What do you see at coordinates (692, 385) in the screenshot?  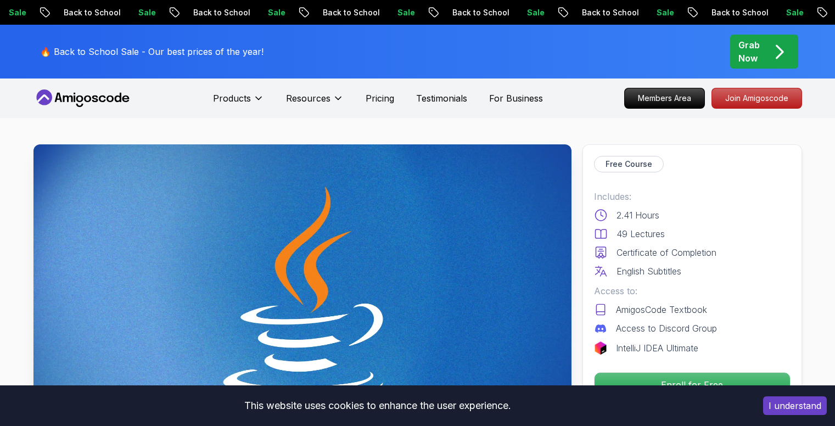 I see `p: Enroll for Free` at bounding box center [692, 385].